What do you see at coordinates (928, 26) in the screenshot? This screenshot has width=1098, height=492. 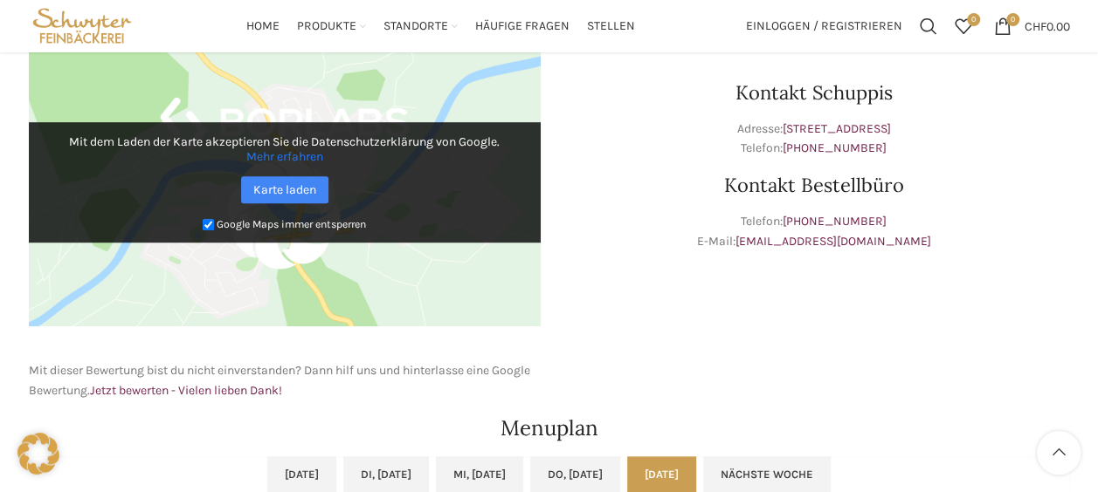 I see `div: Suchen` at bounding box center [928, 26].